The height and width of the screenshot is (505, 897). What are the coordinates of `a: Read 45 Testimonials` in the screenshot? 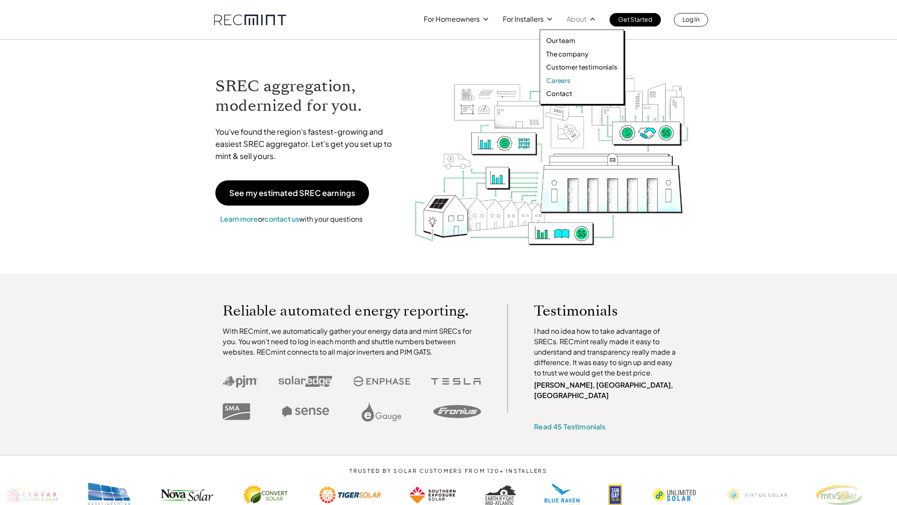 It's located at (570, 426).